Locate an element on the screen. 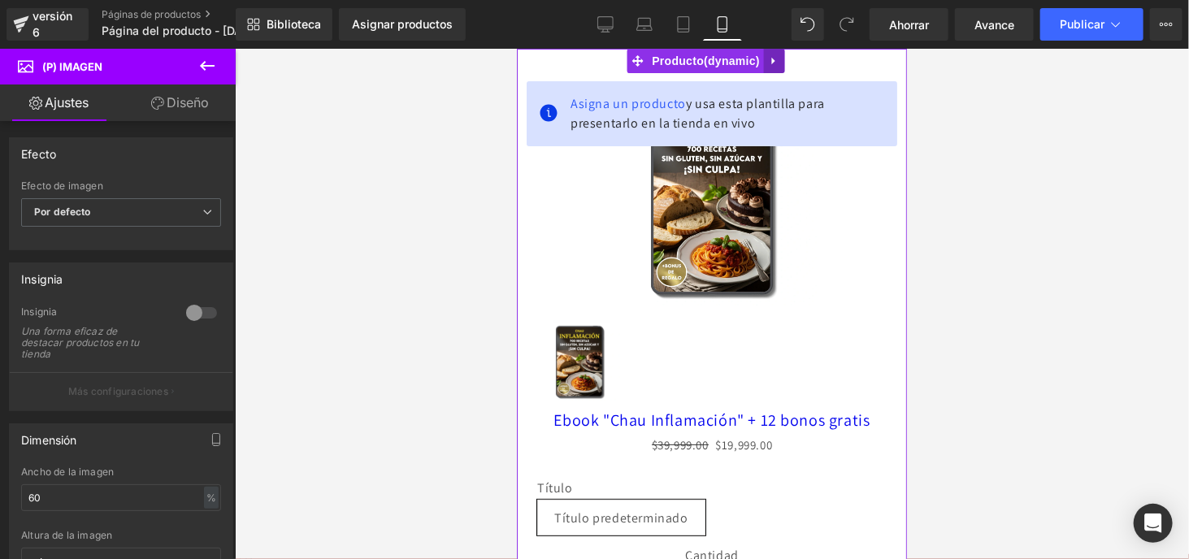 This screenshot has width=1189, height=559. font: (P) Imagen is located at coordinates (72, 67).